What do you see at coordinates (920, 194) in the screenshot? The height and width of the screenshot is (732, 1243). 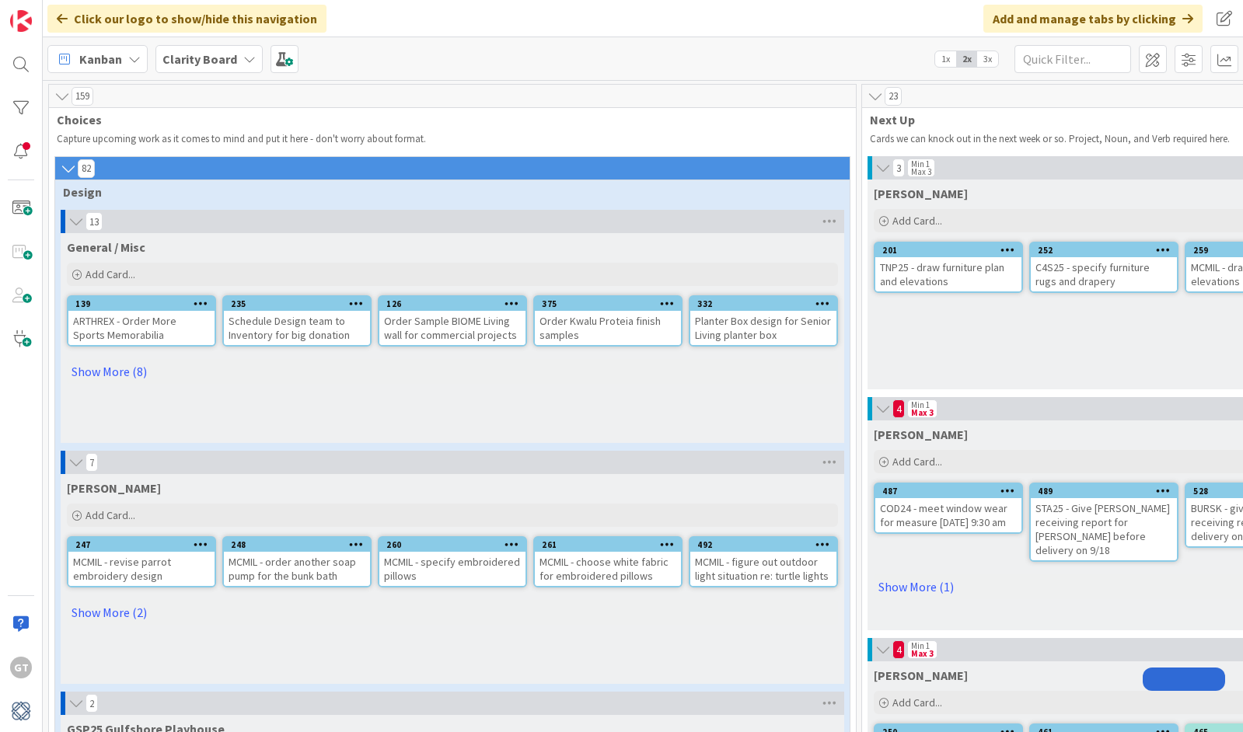 I see `span: Gina` at bounding box center [920, 194].